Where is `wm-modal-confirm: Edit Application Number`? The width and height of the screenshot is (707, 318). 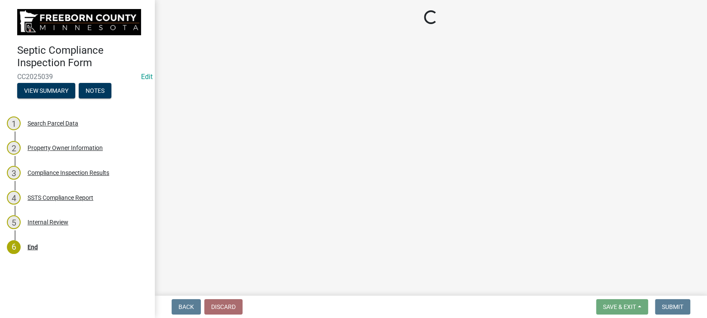
wm-modal-confirm: Edit Application Number is located at coordinates (147, 77).